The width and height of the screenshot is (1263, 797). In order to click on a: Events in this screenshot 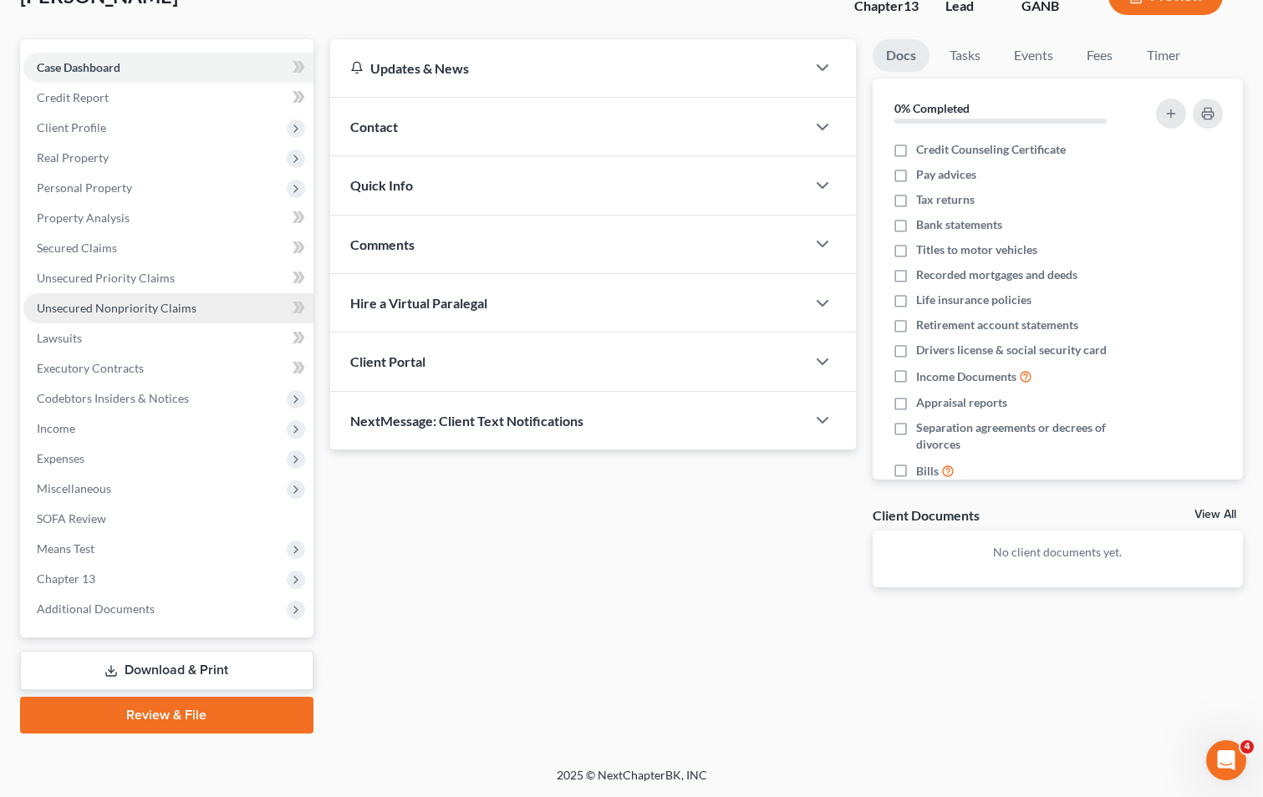, I will do `click(1033, 55)`.